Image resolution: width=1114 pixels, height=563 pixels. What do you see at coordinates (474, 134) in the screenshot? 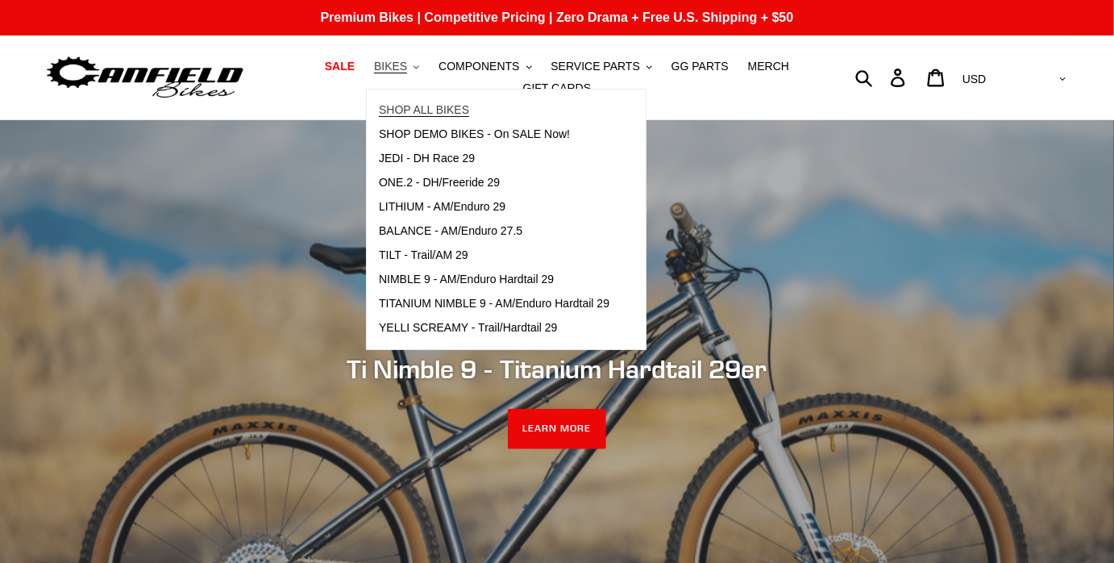
I see `span: SHOP DEMO BIKES - On SALE Now!` at bounding box center [474, 134].